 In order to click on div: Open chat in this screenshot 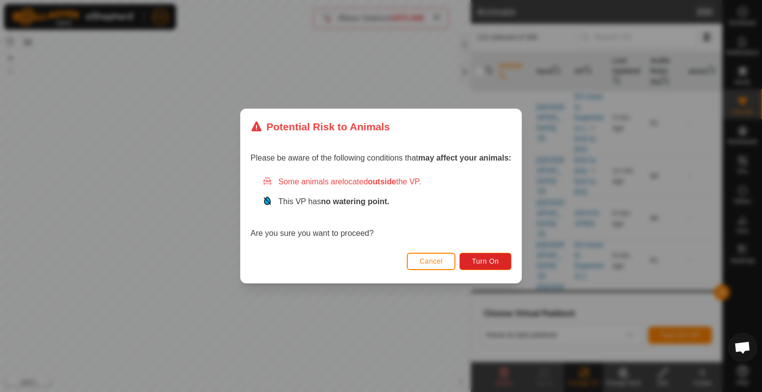, I will do `click(742, 348)`.